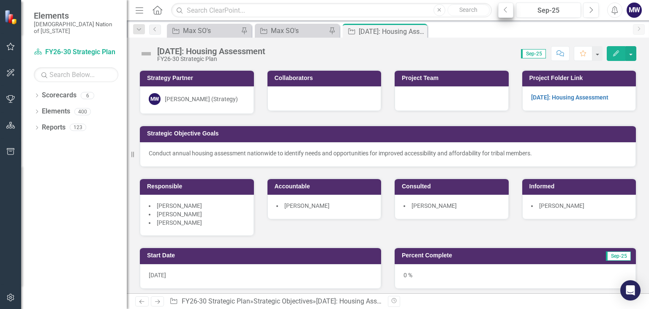 This screenshot has width=649, height=309. I want to click on h3: Percent Complete, so click(478, 255).